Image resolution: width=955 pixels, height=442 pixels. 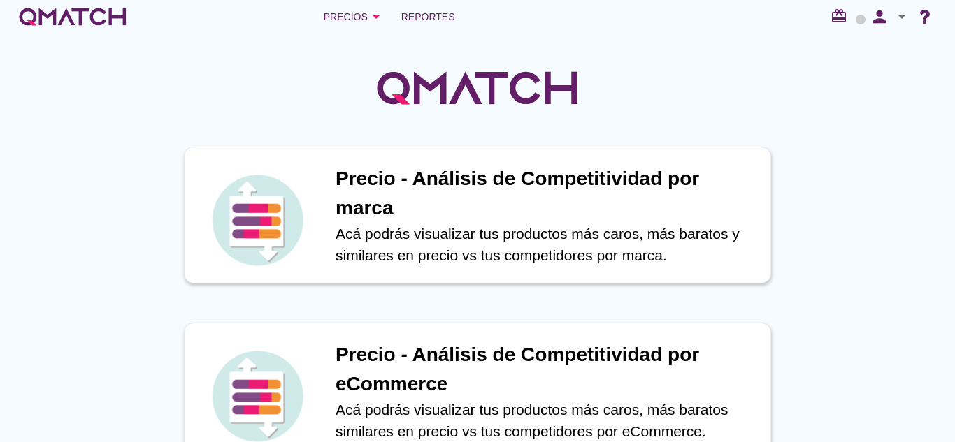 I want to click on span: Reportes, so click(x=428, y=17).